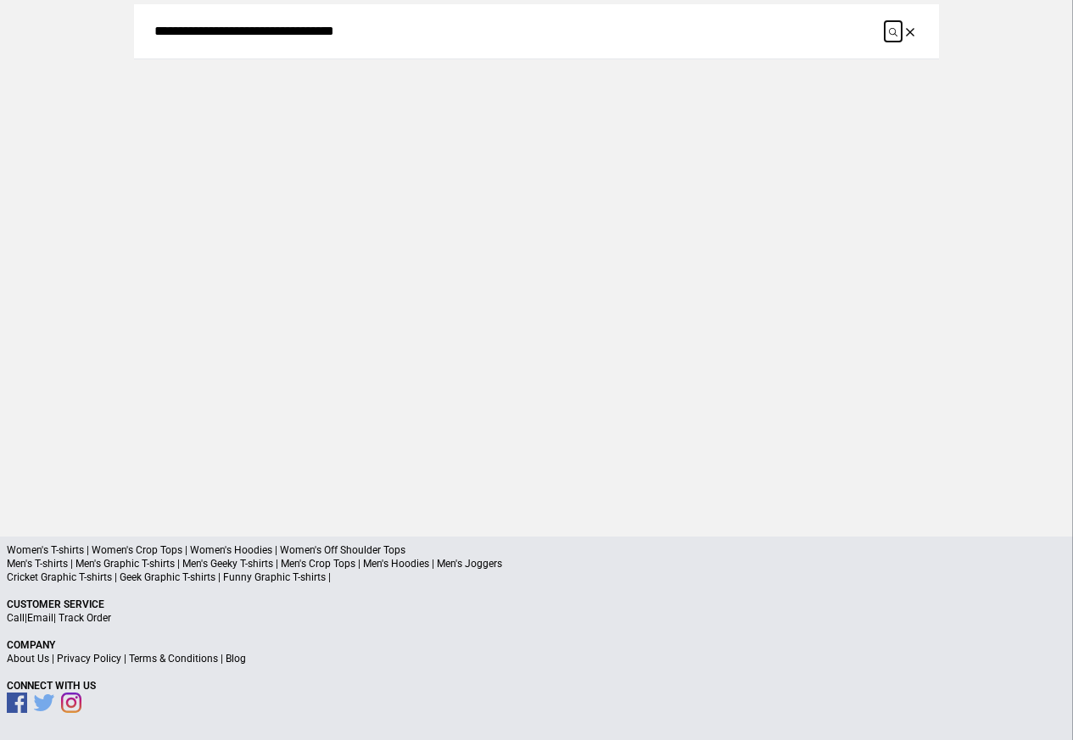 Image resolution: width=1073 pixels, height=740 pixels. I want to click on a: Blog, so click(236, 659).